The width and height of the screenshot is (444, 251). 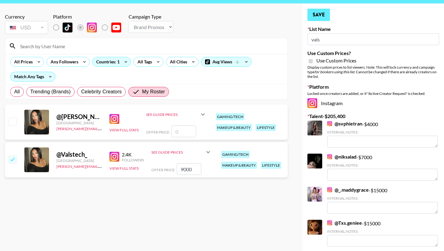 What do you see at coordinates (50, 92) in the screenshot?
I see `span: Trending (Brands)` at bounding box center [50, 92].